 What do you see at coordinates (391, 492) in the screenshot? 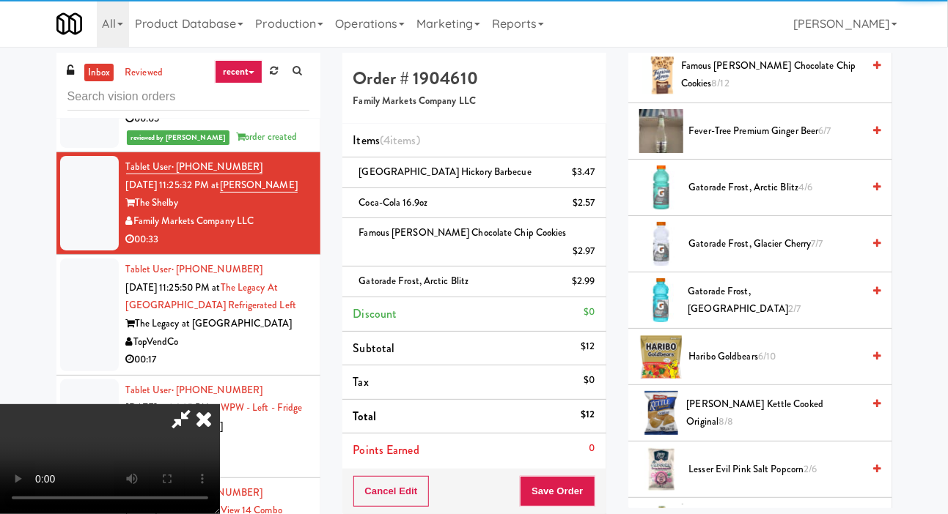
I see `button: Cancel Edit` at bounding box center [391, 492].